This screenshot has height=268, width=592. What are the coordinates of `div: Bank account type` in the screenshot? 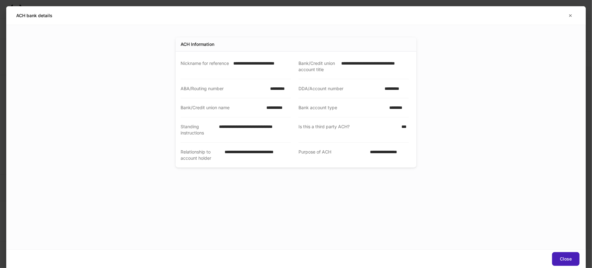 It's located at (342, 108).